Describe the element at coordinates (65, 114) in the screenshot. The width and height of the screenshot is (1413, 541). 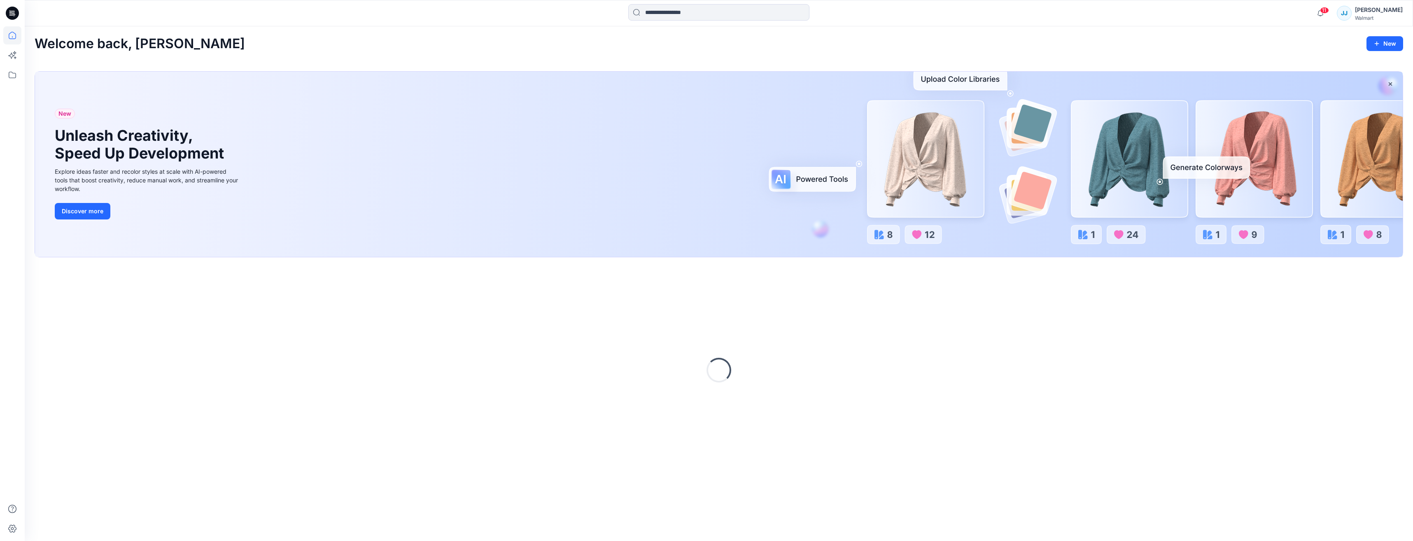
I see `span: New` at that location.